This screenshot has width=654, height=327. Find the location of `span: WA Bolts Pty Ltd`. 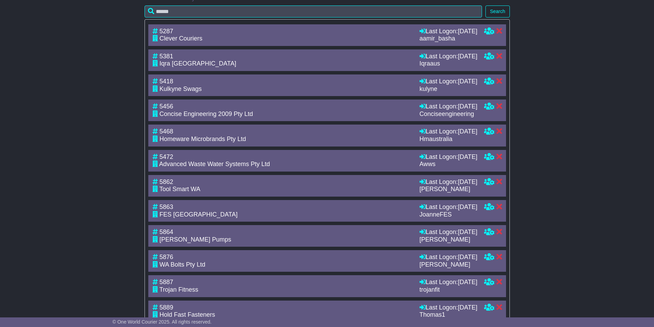

span: WA Bolts Pty Ltd is located at coordinates (182, 265).